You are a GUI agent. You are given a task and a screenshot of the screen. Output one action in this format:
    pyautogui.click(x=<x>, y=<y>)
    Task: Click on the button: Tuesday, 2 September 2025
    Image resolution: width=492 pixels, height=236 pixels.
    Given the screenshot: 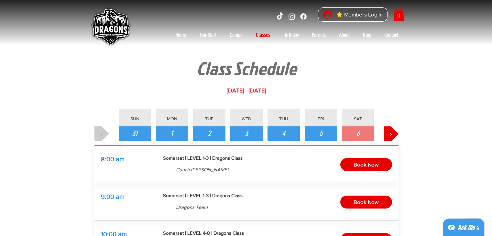 What is the action you would take?
    pyautogui.click(x=209, y=133)
    